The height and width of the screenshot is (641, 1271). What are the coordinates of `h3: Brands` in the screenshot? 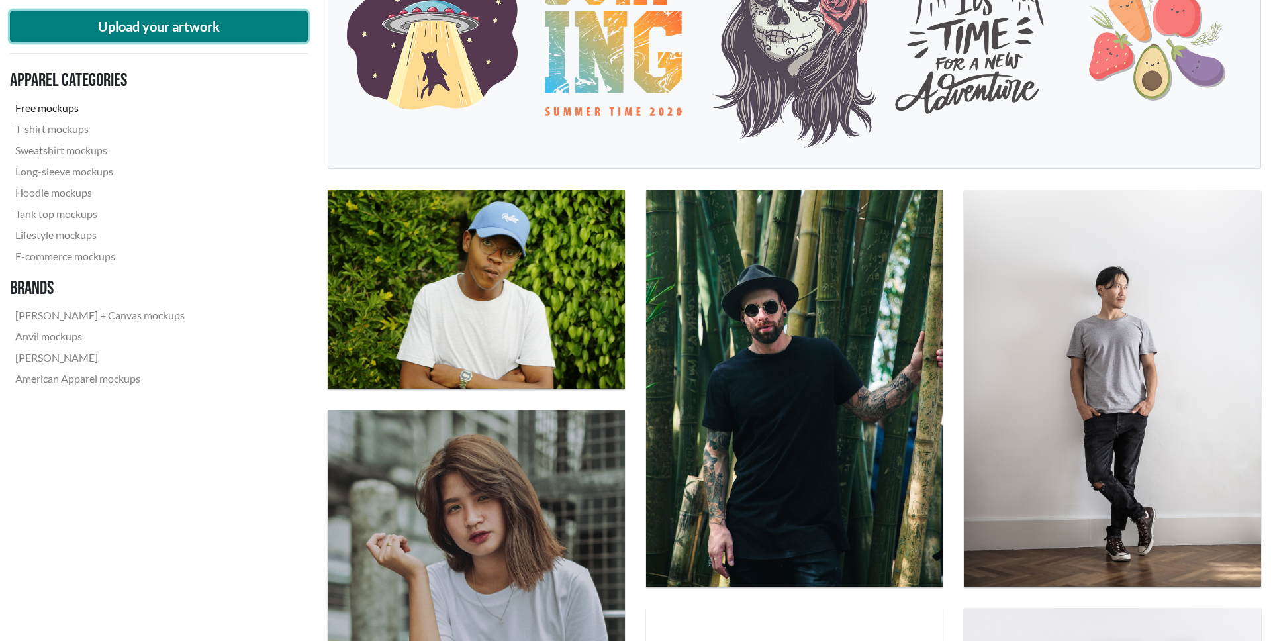 It's located at (100, 289).